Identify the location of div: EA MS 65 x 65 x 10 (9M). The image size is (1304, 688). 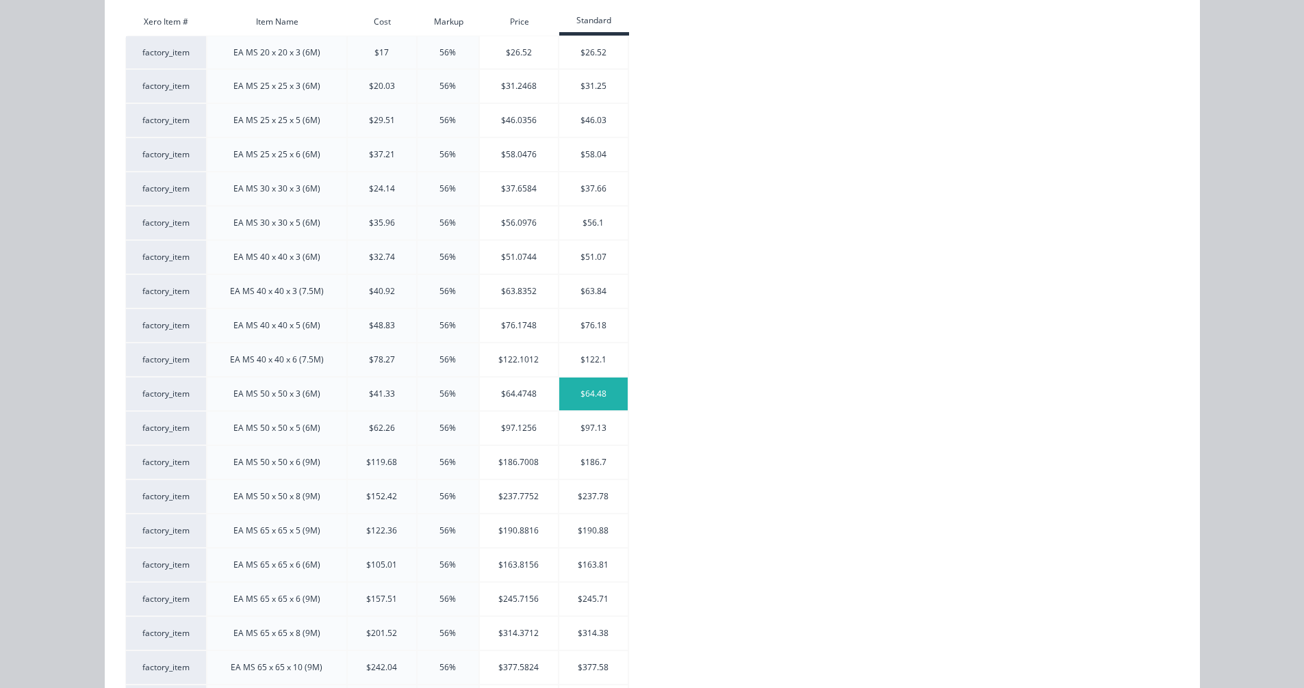
(276, 668).